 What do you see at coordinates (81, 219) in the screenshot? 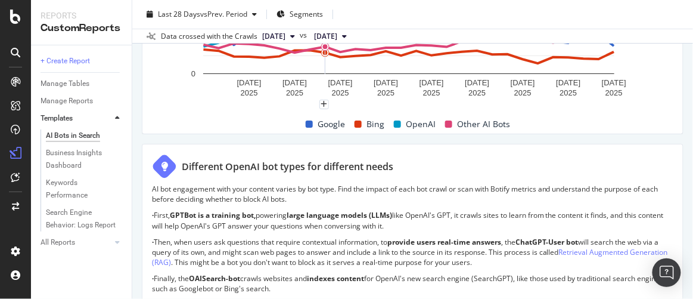
I see `div: Search Engine Behavior: Logs Report` at bounding box center [81, 219].